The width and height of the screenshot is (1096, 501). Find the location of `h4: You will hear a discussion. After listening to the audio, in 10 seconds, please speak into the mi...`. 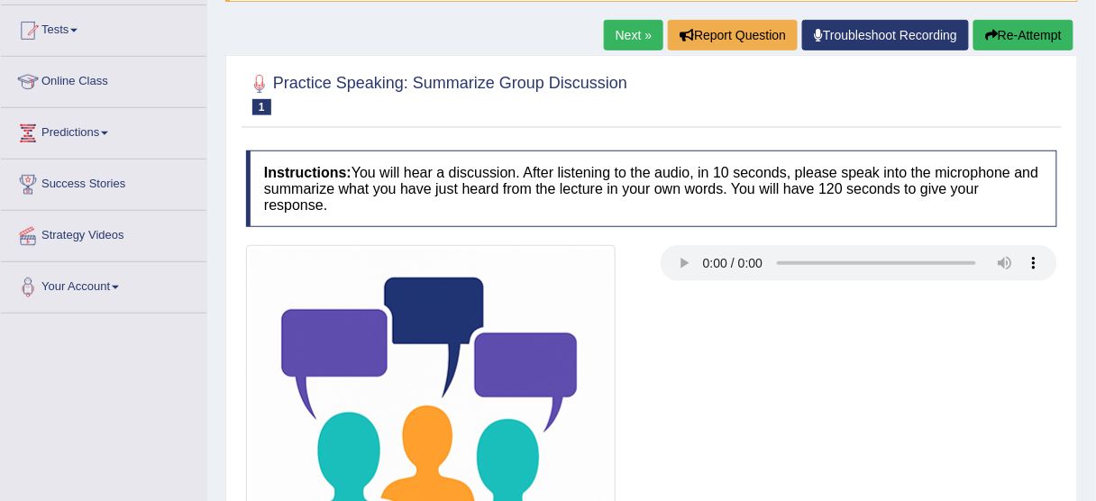

h4: You will hear a discussion. After listening to the audio, in 10 seconds, please speak into the mi... is located at coordinates (652, 188).